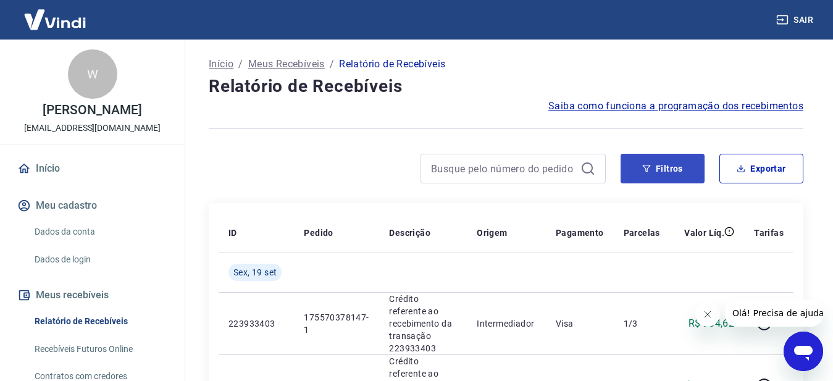 The image size is (833, 381). Describe the element at coordinates (761, 169) in the screenshot. I see `button: Exportar` at that location.